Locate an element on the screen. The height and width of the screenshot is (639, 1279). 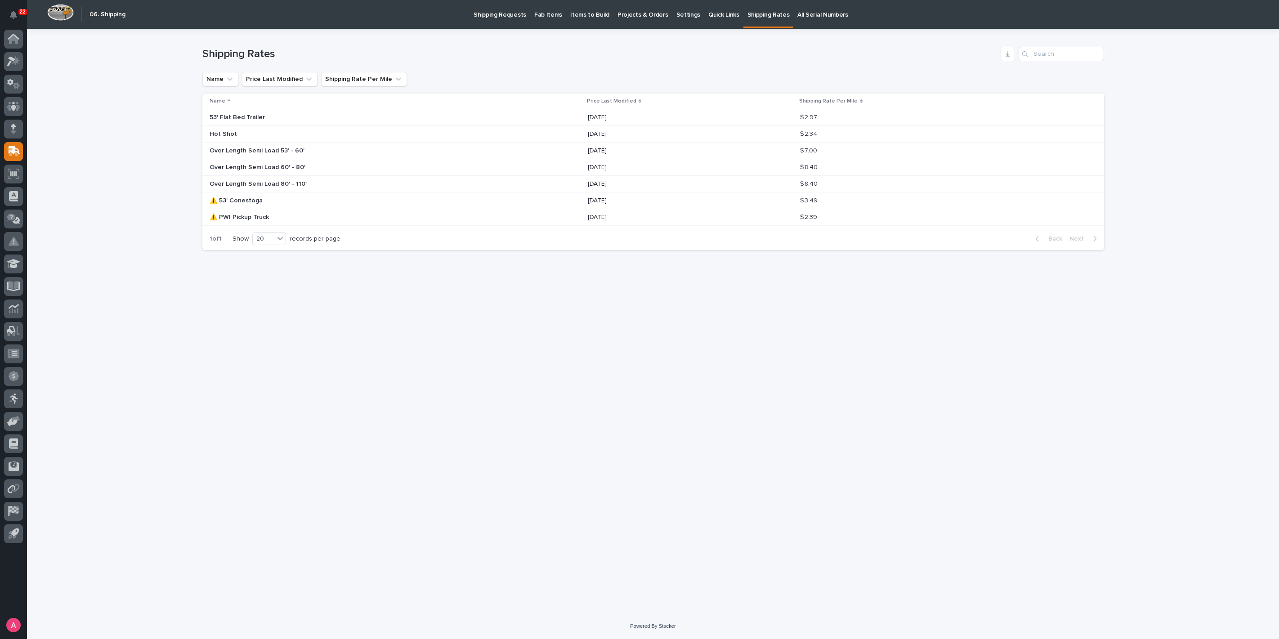
button: Next is located at coordinates (1085, 239).